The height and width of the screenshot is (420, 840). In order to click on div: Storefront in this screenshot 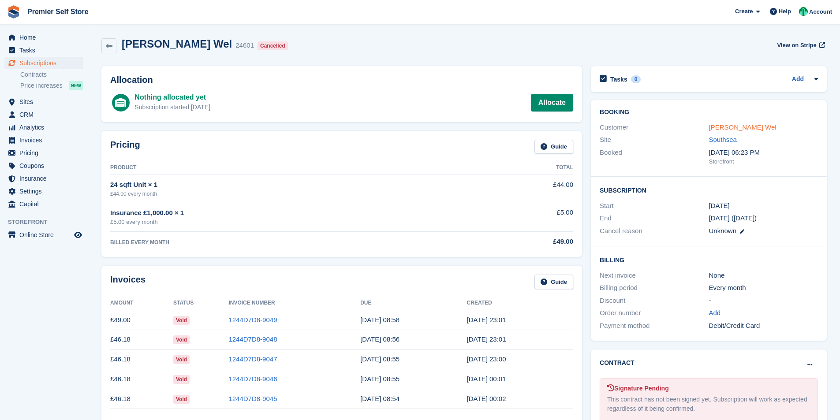, I will do `click(763, 162)`.